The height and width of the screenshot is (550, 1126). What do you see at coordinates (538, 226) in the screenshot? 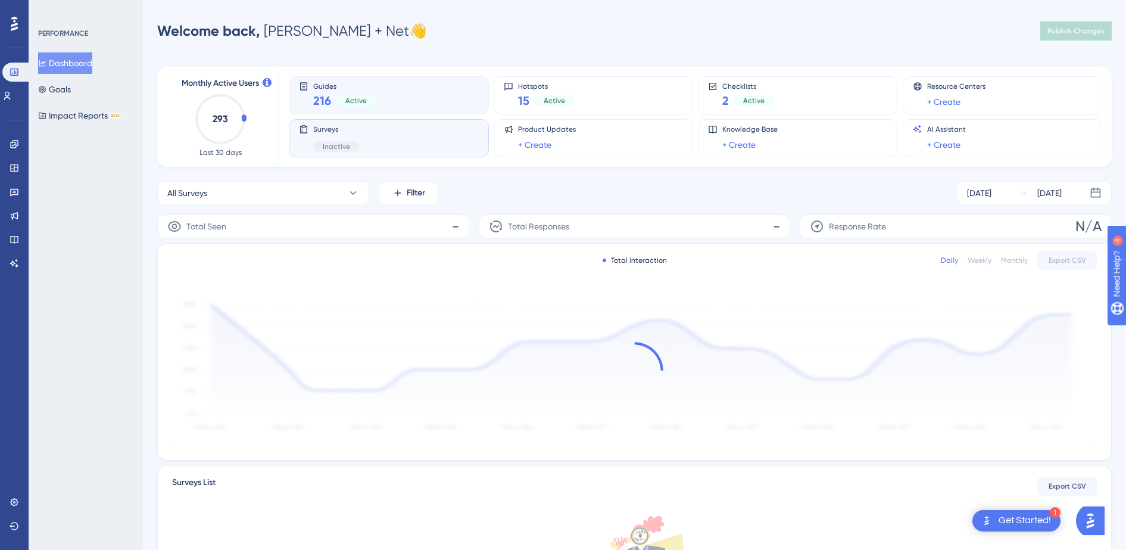
I see `span: Total Responses` at bounding box center [538, 226].